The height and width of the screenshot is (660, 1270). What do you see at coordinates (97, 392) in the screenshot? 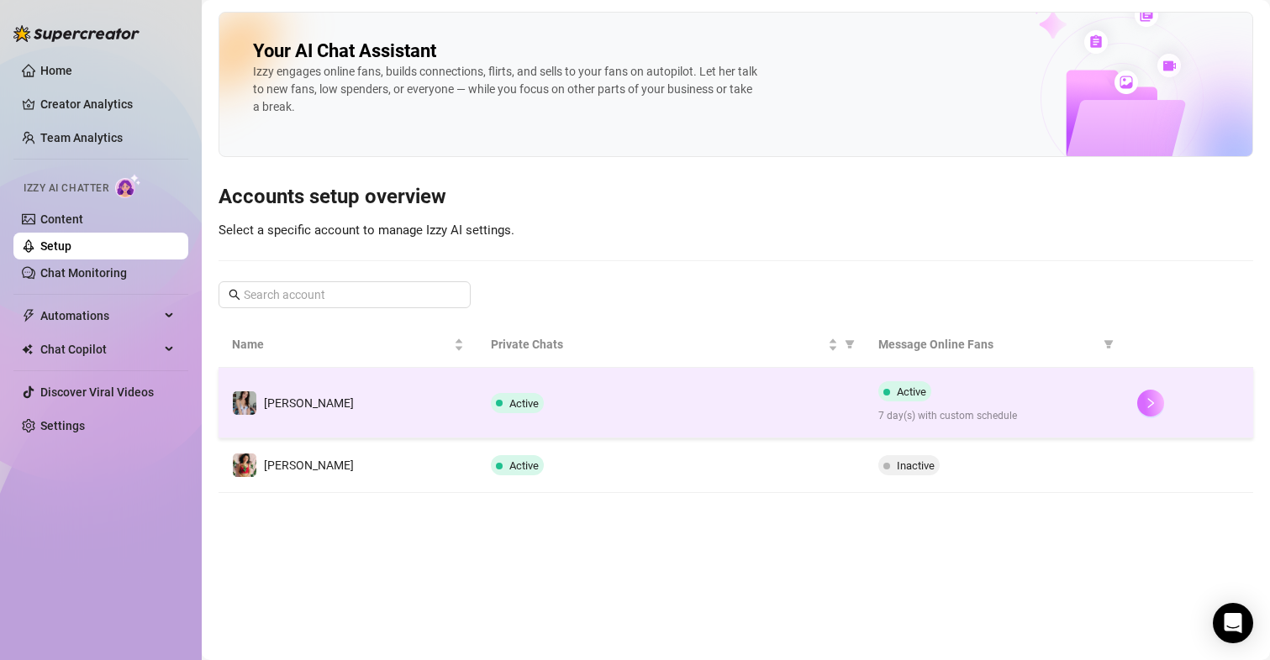
I see `a: Discover Viral Videos` at bounding box center [97, 392].